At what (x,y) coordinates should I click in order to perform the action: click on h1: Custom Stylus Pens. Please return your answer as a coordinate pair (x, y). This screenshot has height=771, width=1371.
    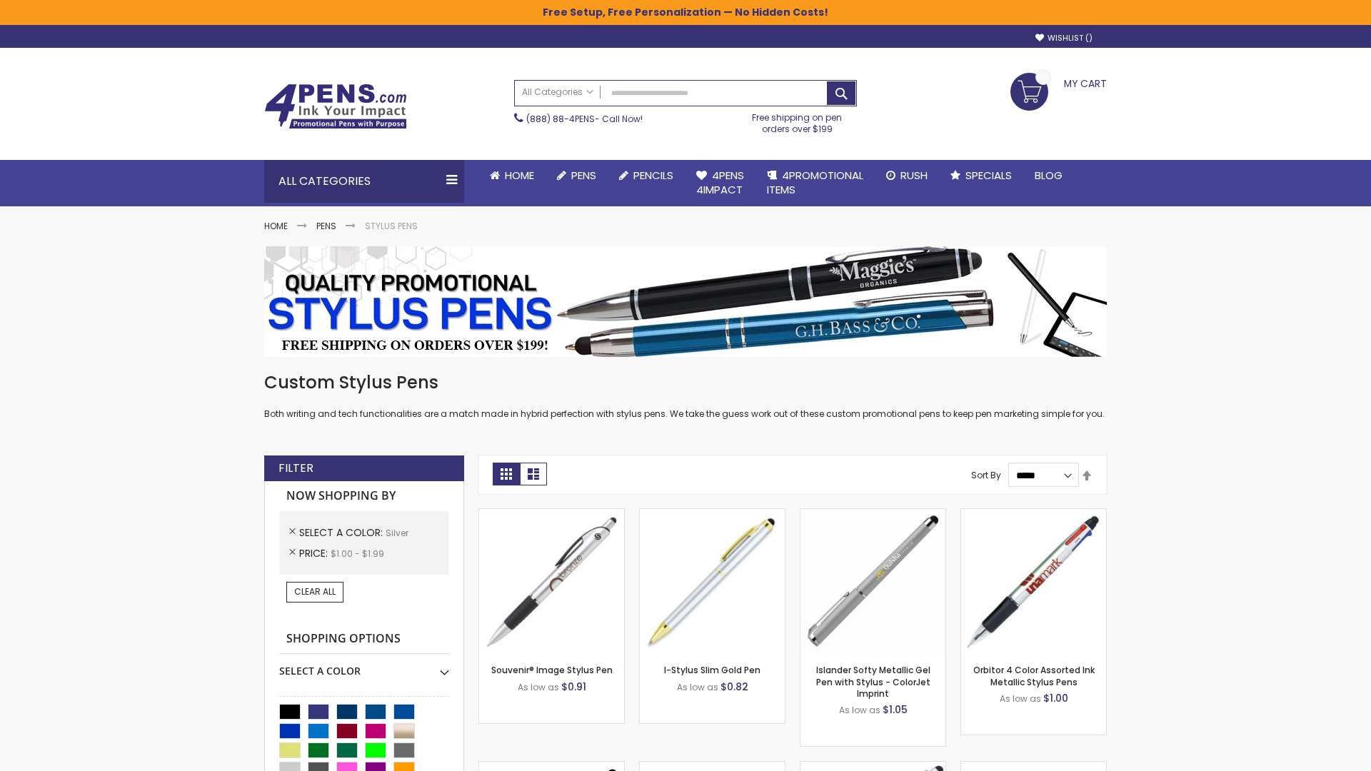
    Looking at the image, I should click on (685, 383).